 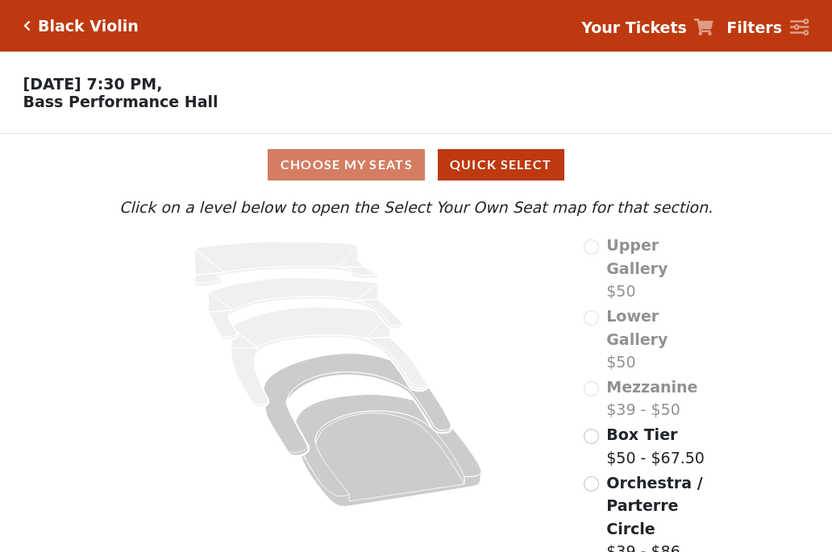 What do you see at coordinates (27, 26) in the screenshot?
I see `a: Click here to go back to filters` at bounding box center [27, 26].